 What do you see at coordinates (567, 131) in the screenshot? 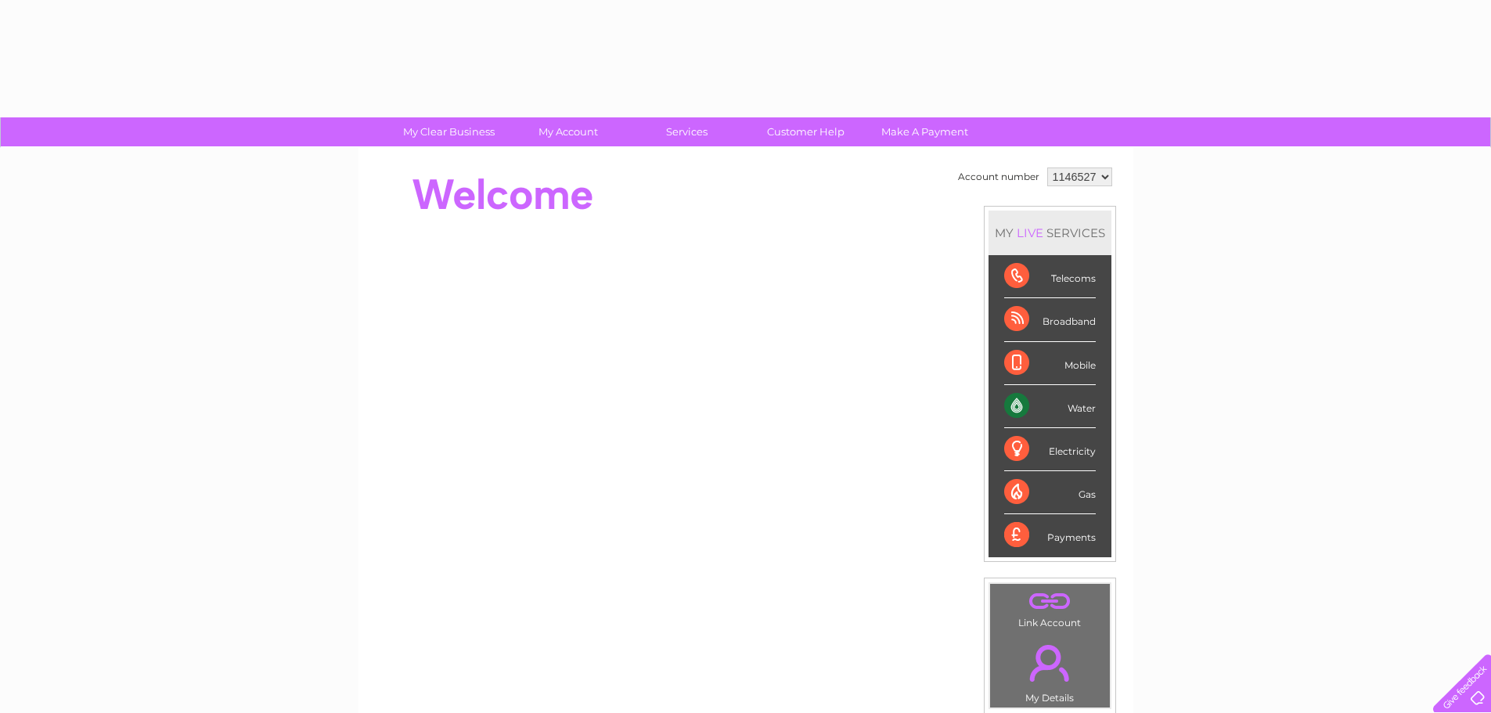
I see `a: My Account` at bounding box center [567, 131].